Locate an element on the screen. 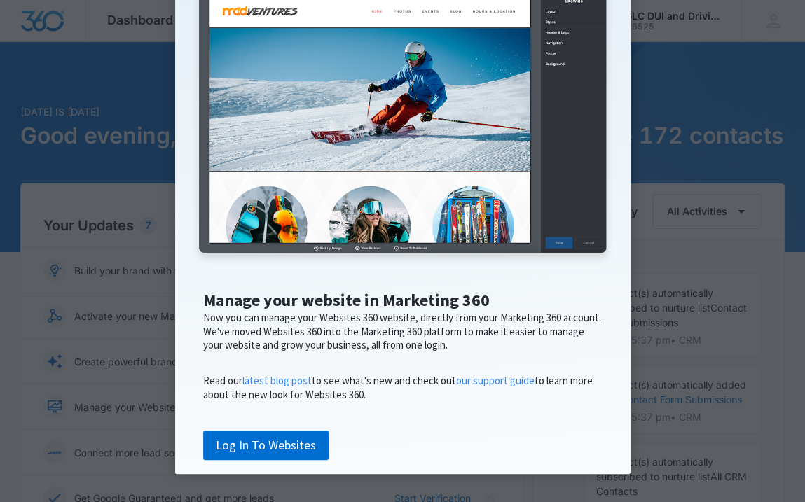 The image size is (805, 502). span: Read our to see what's new and check out to learn more about the new look for Websites 360. is located at coordinates (398, 387).